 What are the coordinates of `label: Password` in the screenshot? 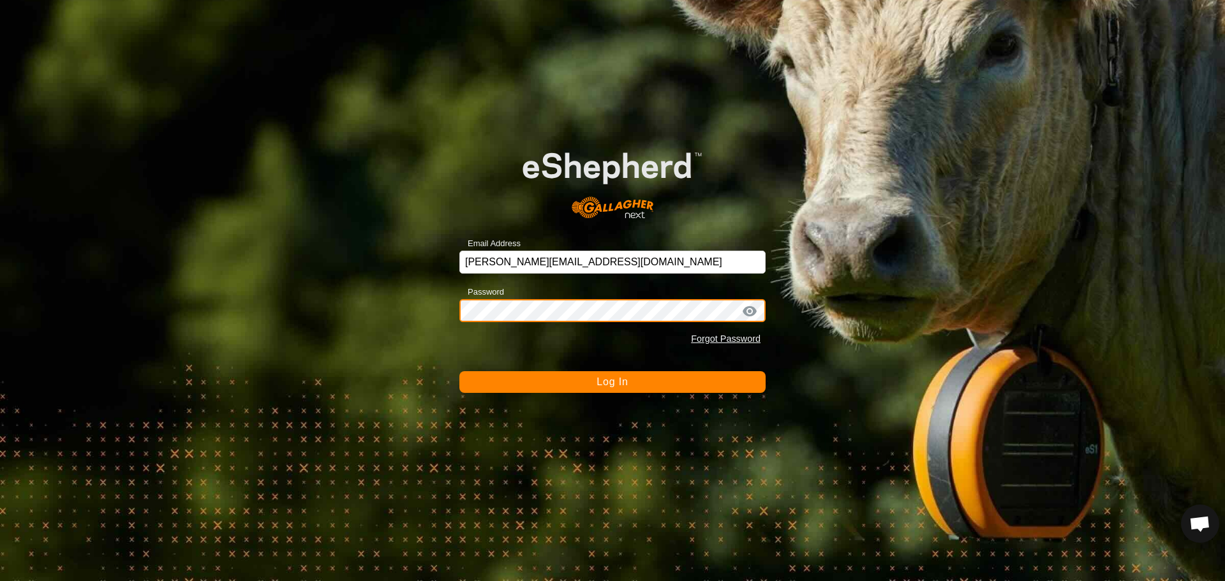 It's located at (482, 292).